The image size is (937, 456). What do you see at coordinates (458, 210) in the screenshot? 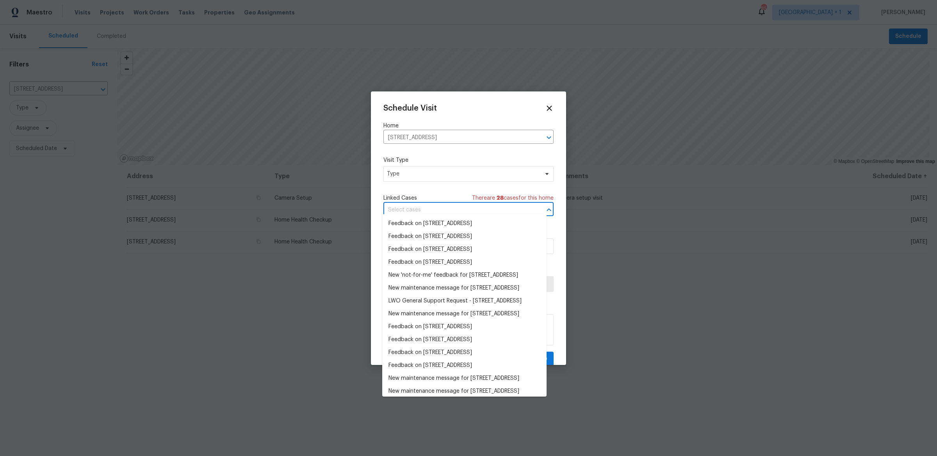
I see `input: Select cases` at bounding box center [458, 210].